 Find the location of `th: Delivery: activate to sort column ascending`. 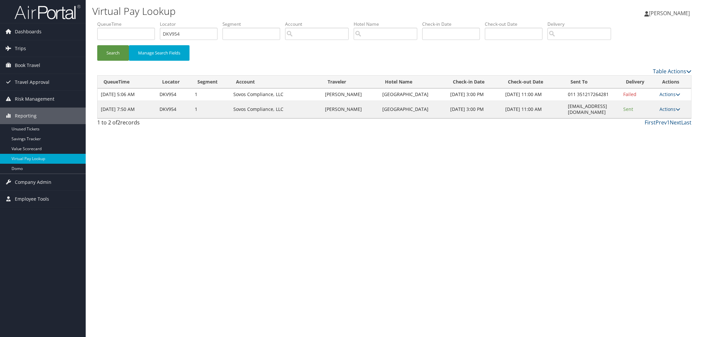

th: Delivery: activate to sort column ascending is located at coordinates (638, 82).